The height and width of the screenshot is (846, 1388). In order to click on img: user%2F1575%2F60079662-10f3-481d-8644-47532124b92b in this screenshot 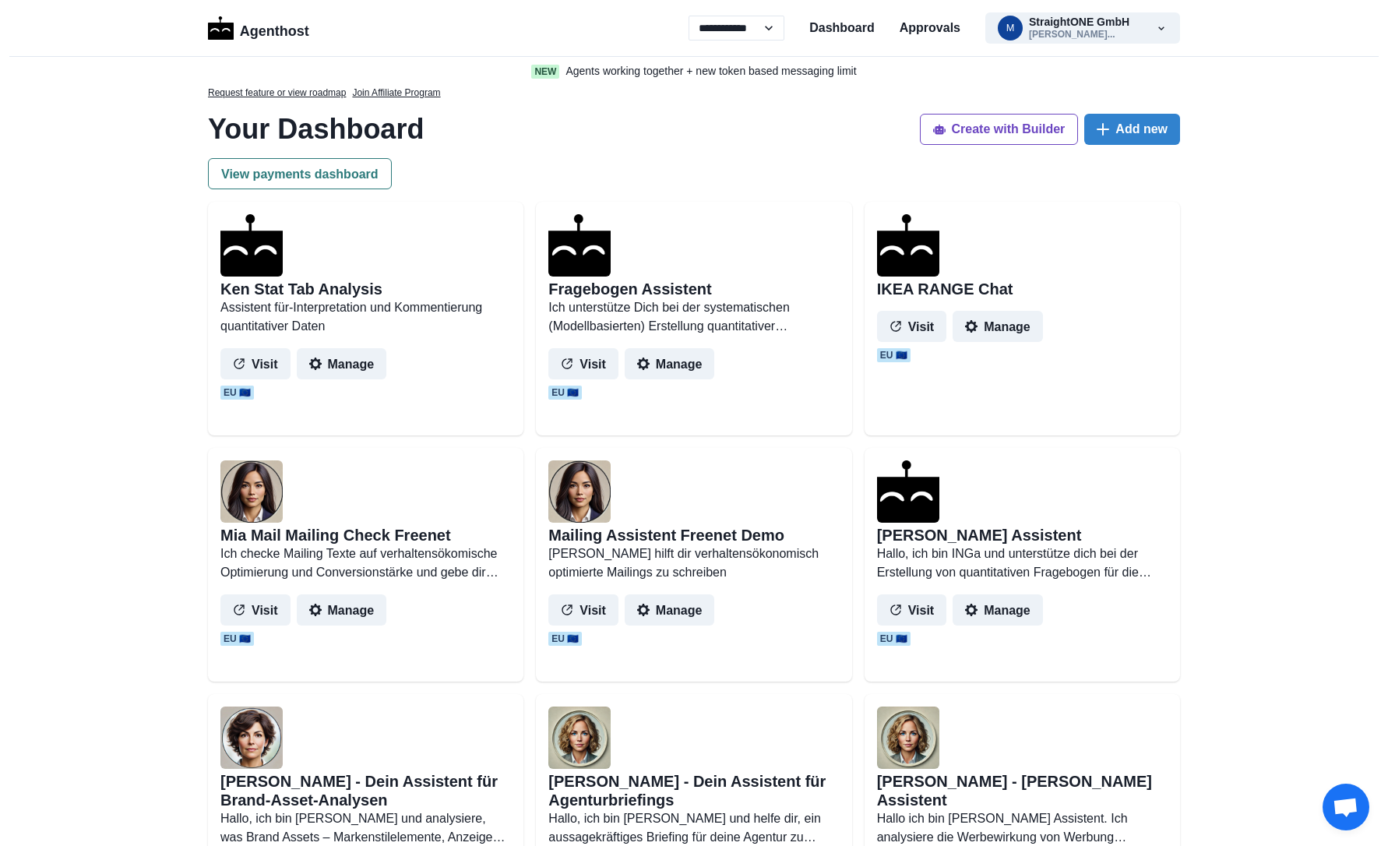, I will do `click(252, 738)`.